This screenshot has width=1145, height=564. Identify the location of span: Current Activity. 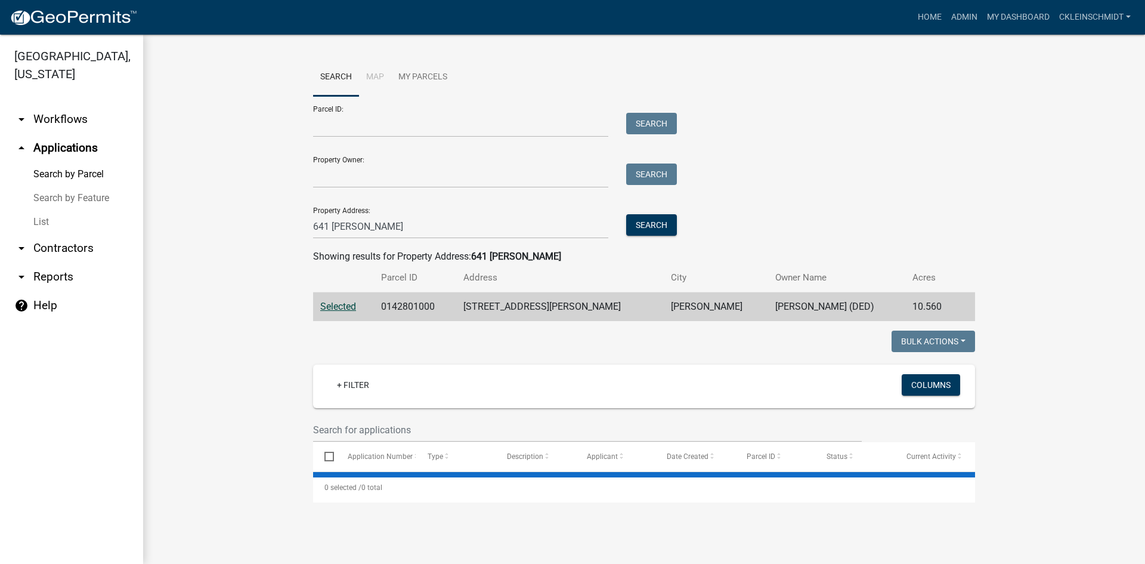
(931, 456).